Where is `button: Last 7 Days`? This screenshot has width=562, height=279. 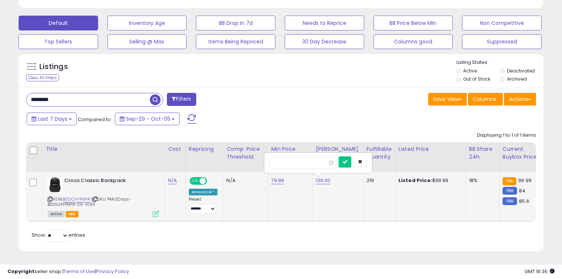
button: Last 7 Days is located at coordinates (52, 119).